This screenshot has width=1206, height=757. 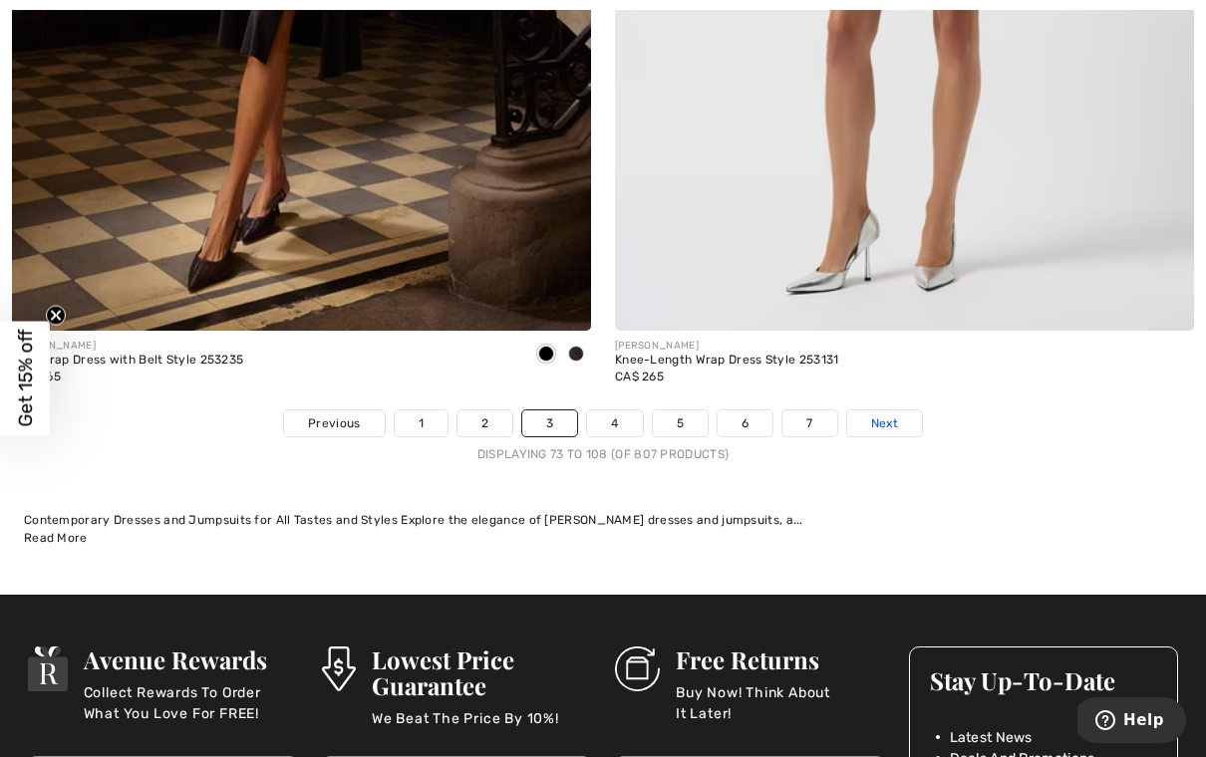 What do you see at coordinates (576, 355) in the screenshot?
I see `div: Mocha` at bounding box center [576, 355].